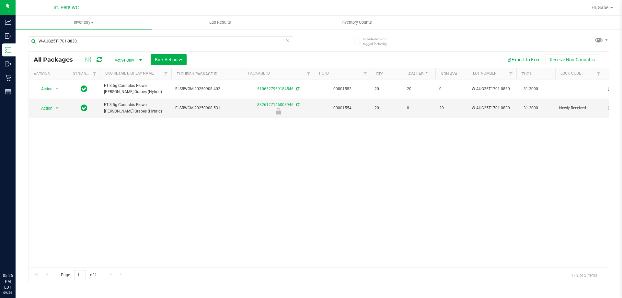 The width and height of the screenshot is (622, 298). I want to click on input: 1, so click(80, 275).